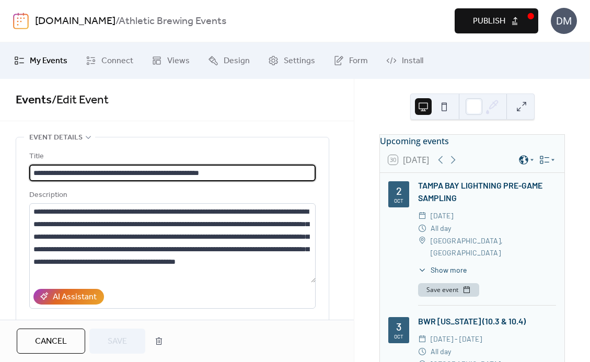 The height and width of the screenshot is (362, 590). Describe the element at coordinates (80, 100) in the screenshot. I see `span: / Edit Event` at that location.